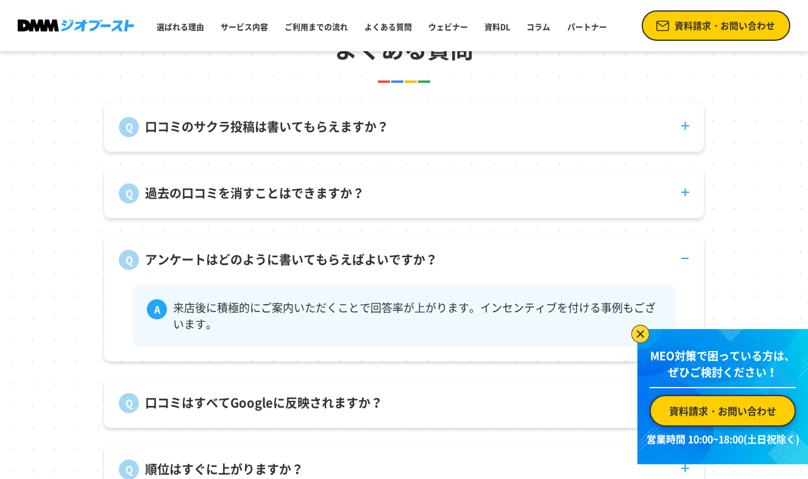 Image resolution: width=808 pixels, height=479 pixels. What do you see at coordinates (255, 193) in the screenshot?
I see `p: 過去の口コミを消すことはできますか？` at bounding box center [255, 193].